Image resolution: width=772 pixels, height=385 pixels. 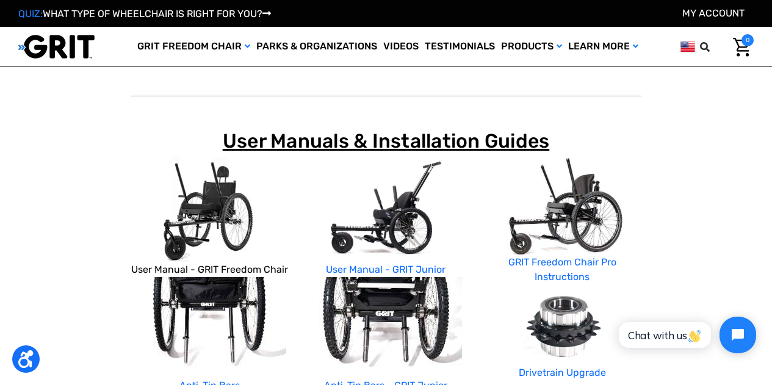 What do you see at coordinates (56, 46) in the screenshot?
I see `img: GRIT All-Terrain Wheelchair and Mobility Equipment` at bounding box center [56, 46].